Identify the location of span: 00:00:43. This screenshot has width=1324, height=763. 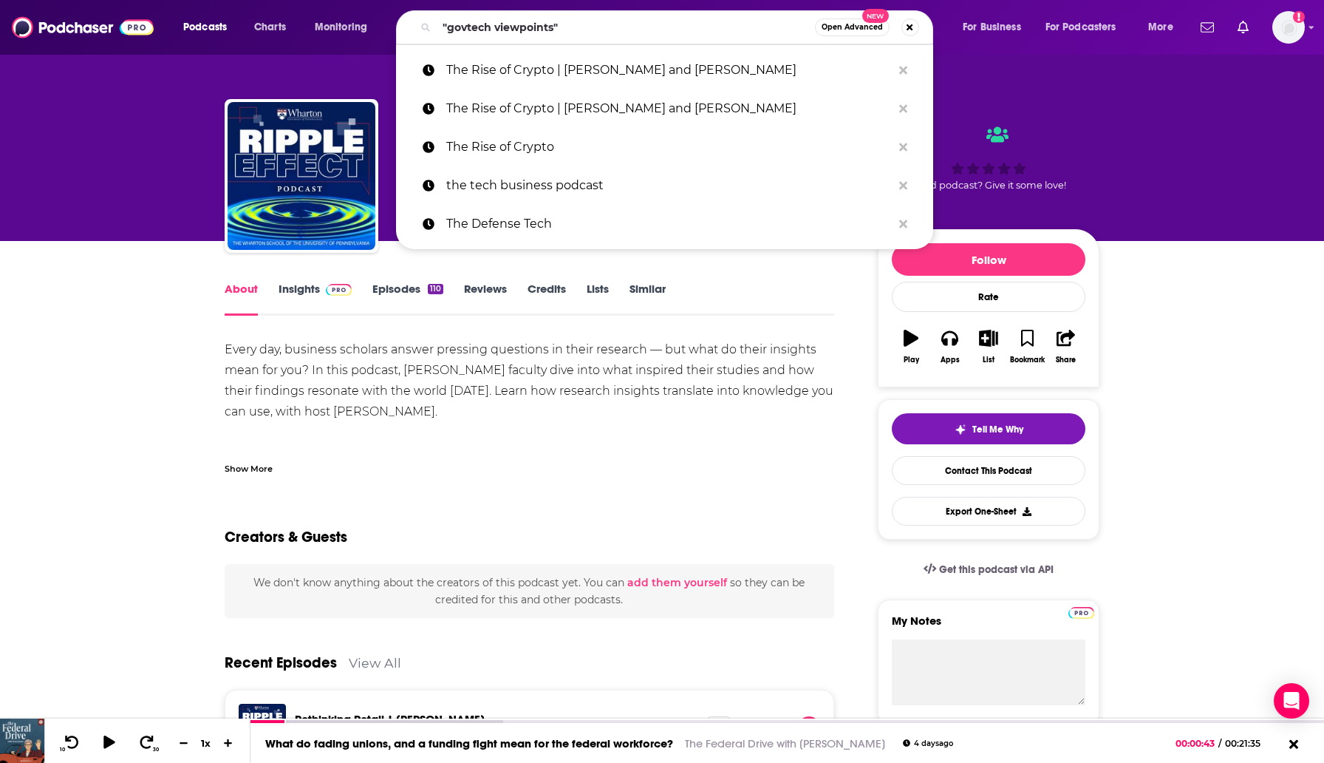
(1197, 743).